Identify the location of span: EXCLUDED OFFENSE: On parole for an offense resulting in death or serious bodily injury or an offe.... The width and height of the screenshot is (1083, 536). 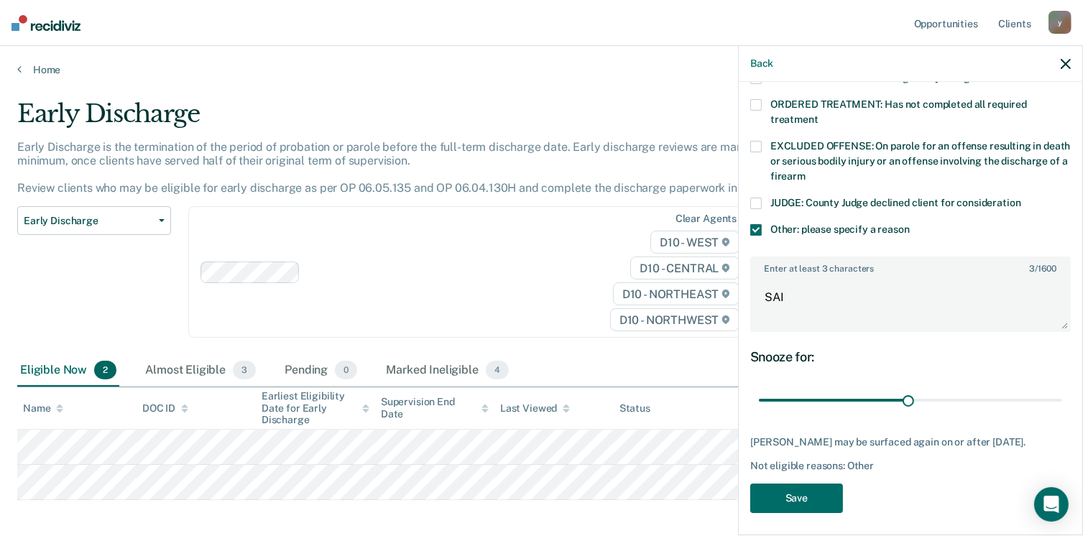
(920, 161).